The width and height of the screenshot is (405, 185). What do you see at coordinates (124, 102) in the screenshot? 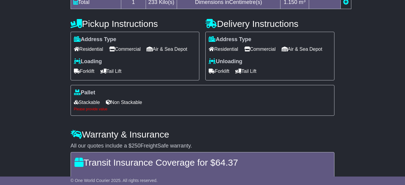
I see `span: Non Stackable` at bounding box center [124, 102].